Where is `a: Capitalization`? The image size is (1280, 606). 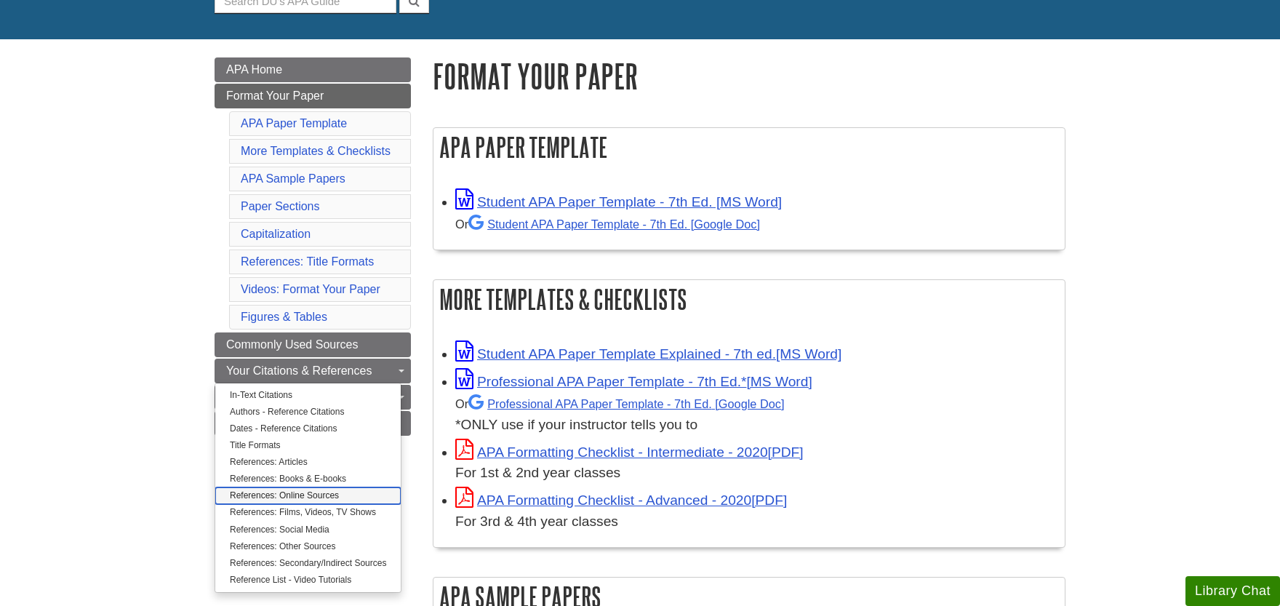 a: Capitalization is located at coordinates (276, 233).